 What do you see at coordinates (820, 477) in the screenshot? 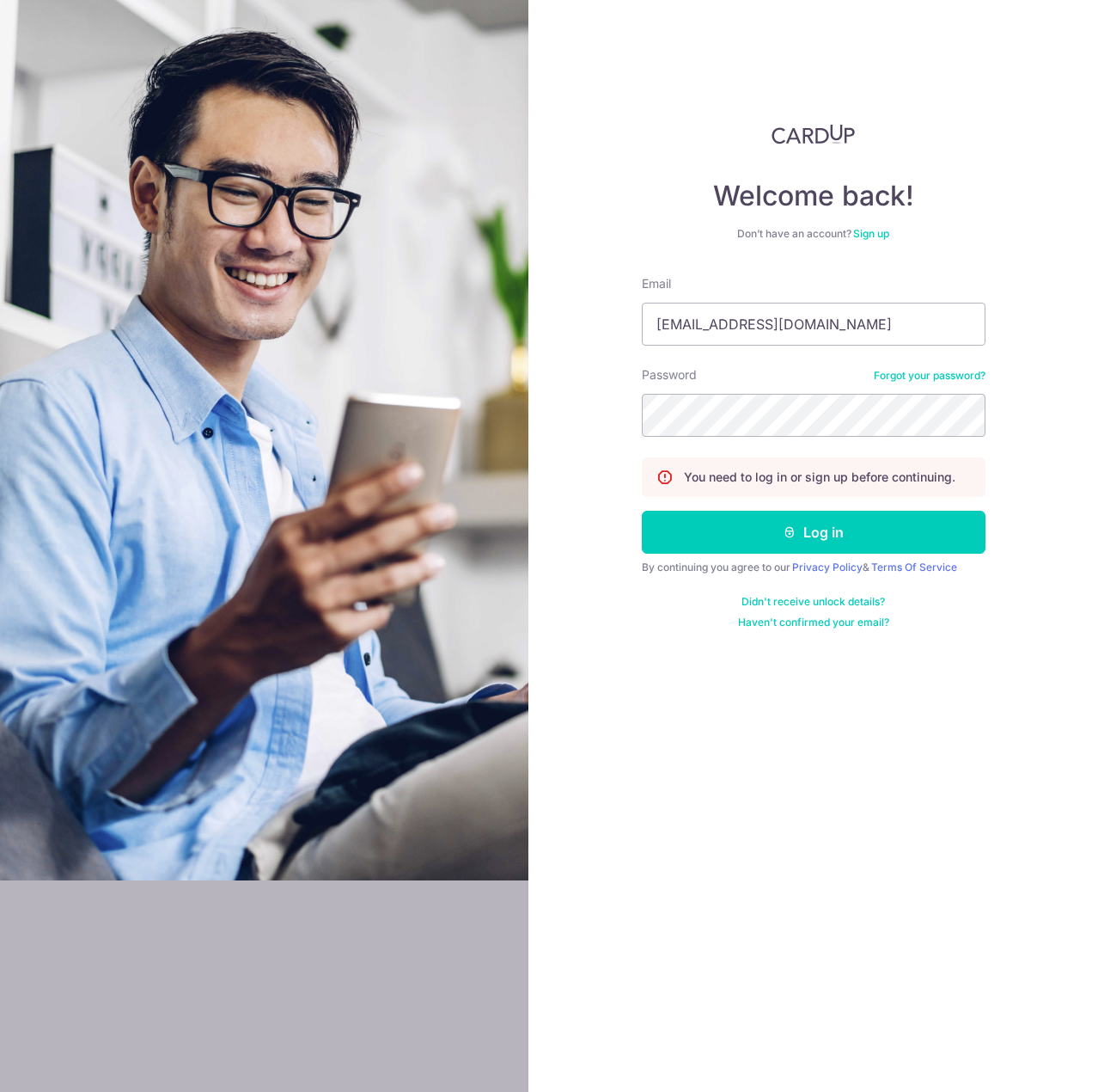
I see `p: You need to log in or sign up before continuing.` at bounding box center [820, 477].